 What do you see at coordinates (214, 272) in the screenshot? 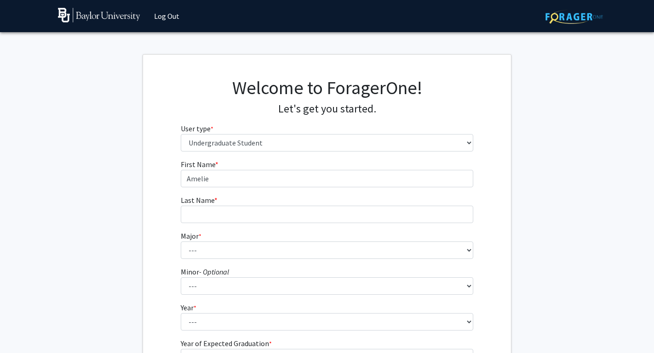
I see `i: - Optional` at bounding box center [214, 272].